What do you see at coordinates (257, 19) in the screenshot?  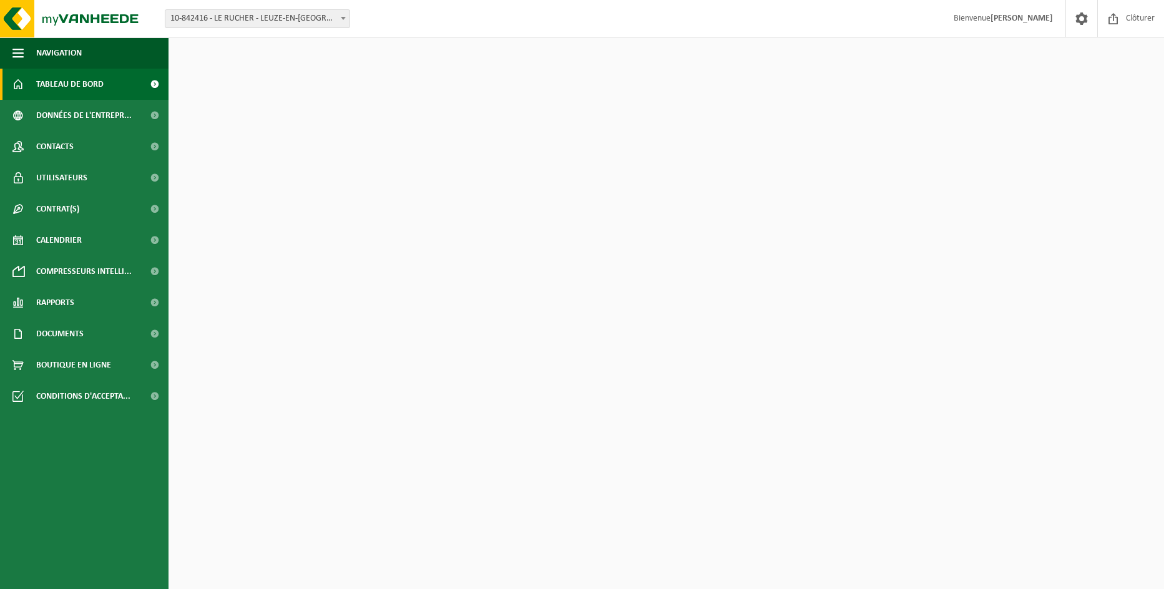 I see `span: 10-842416 - LE RUCHER - LEUZE-EN-HAINAUT` at bounding box center [257, 19].